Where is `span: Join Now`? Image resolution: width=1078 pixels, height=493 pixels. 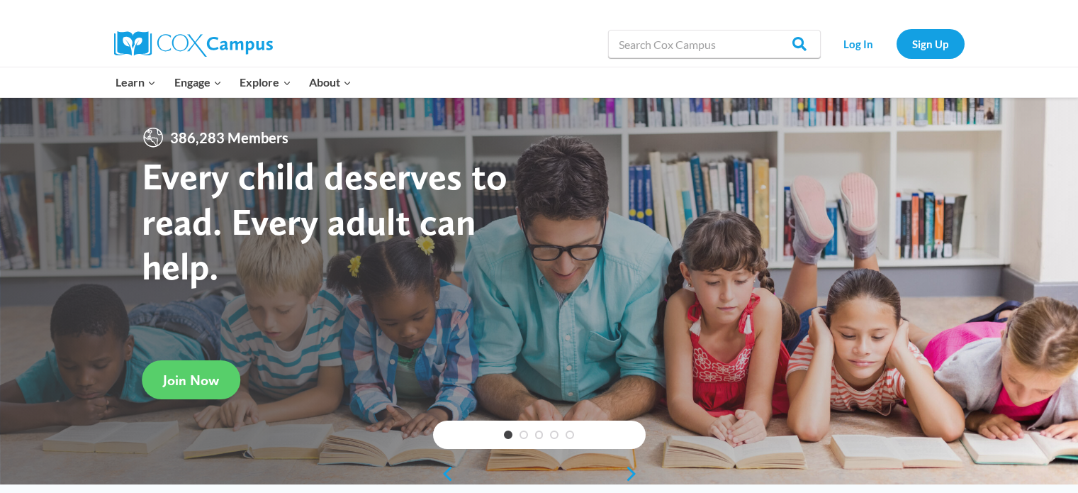
span: Join Now is located at coordinates (191, 380).